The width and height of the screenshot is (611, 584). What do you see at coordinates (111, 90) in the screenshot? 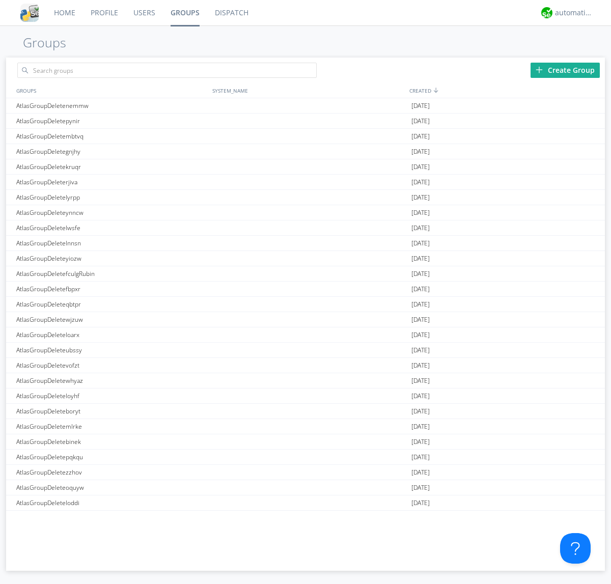
I see `div: GROUPS` at bounding box center [111, 90].